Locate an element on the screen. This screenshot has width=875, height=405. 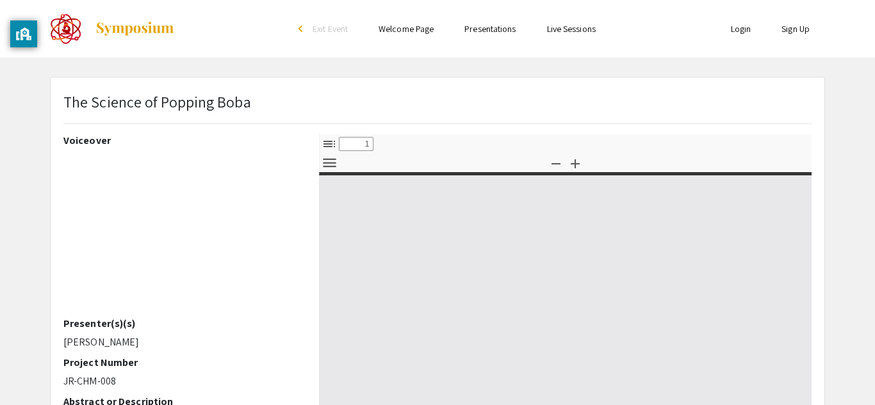
button: privacy banner is located at coordinates (24, 34).